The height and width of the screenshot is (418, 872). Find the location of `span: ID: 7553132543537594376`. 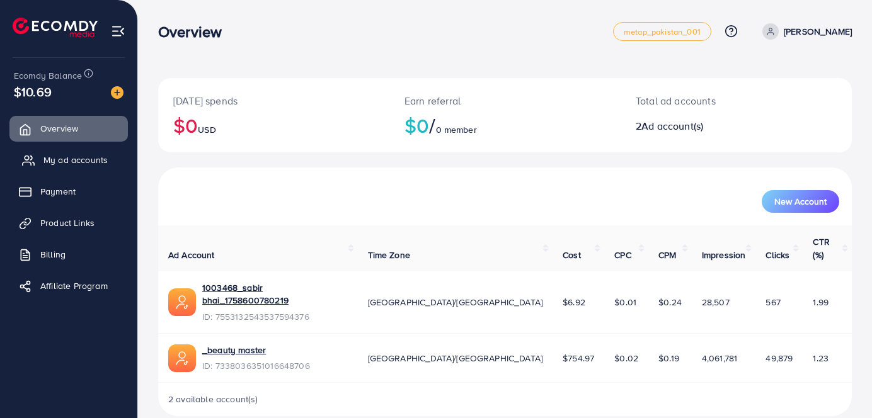

span: ID: 7553132543537594376 is located at coordinates (275, 317).